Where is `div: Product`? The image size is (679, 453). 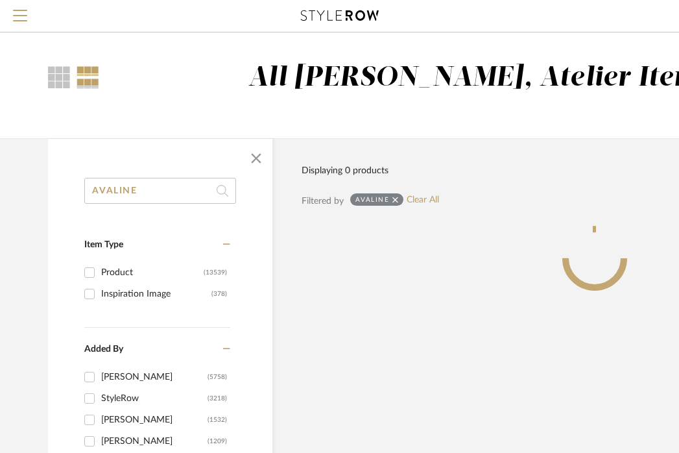
div: Product is located at coordinates (152, 272).